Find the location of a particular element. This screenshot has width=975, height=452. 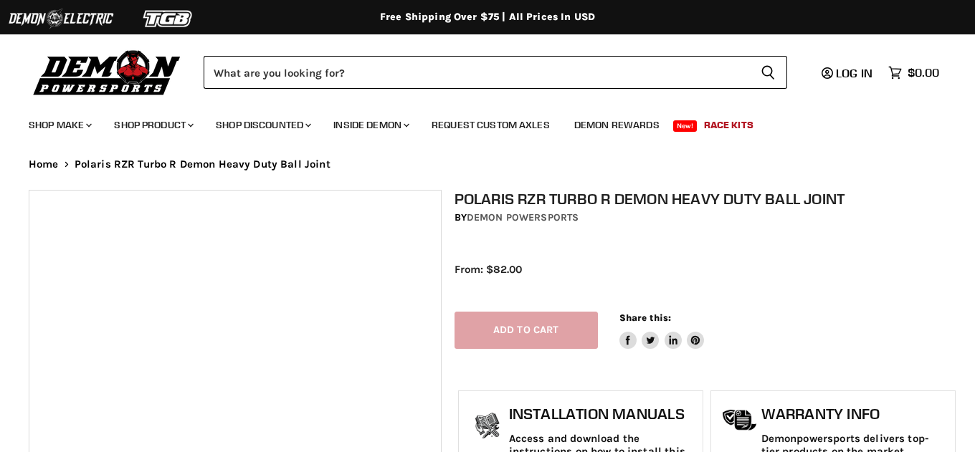

h1: Warranty Info is located at coordinates (854, 414).